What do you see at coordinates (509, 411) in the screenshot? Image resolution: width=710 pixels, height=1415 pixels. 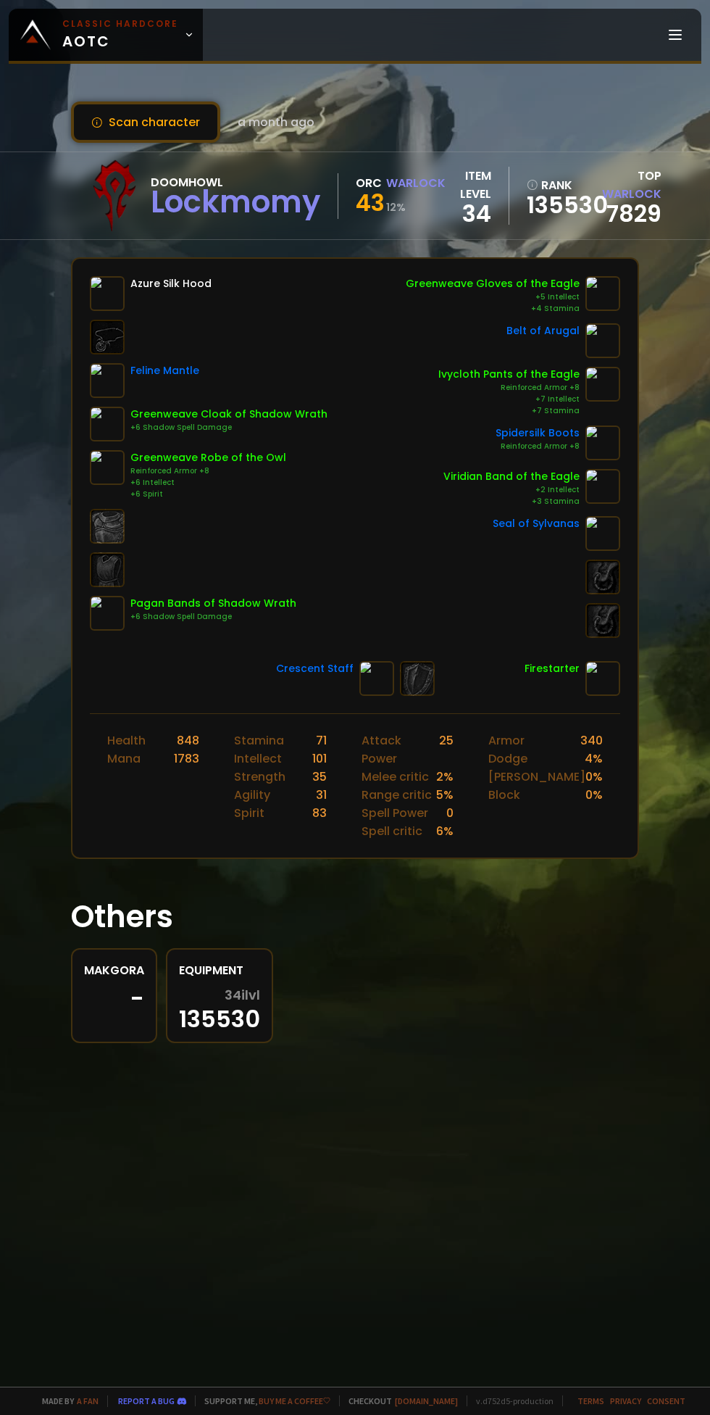 I see `div: +7 Stamina` at bounding box center [509, 411].